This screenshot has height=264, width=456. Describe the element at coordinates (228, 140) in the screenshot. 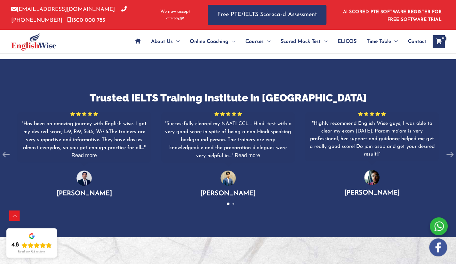

I see `span: Successfully cleared my NAATI CCL - Hindi test with a very good score in spite of being a non-Hin...` at that location.